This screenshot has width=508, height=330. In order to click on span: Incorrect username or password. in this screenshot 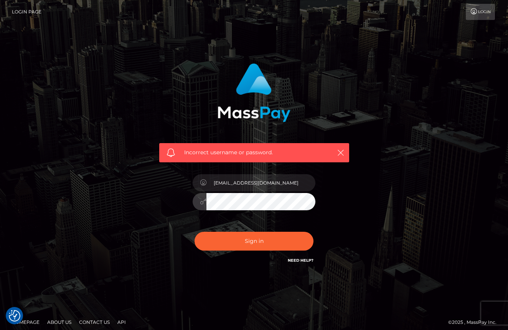, I will do `click(254, 152)`.